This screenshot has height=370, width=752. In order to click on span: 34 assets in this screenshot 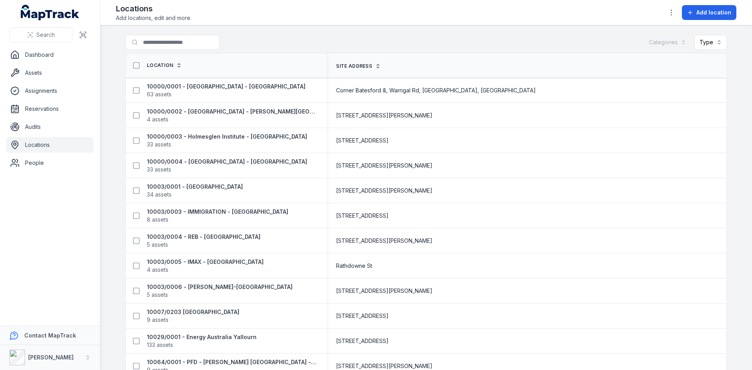, I will do `click(159, 195)`.